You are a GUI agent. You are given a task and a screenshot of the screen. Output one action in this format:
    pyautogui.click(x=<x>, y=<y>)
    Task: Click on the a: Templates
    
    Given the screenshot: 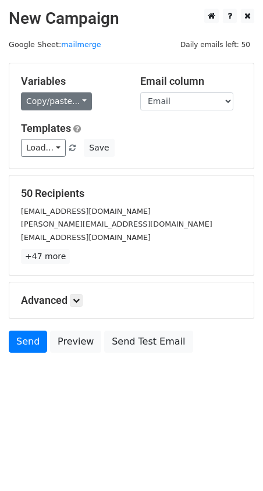 What is the action you would take?
    pyautogui.click(x=46, y=128)
    